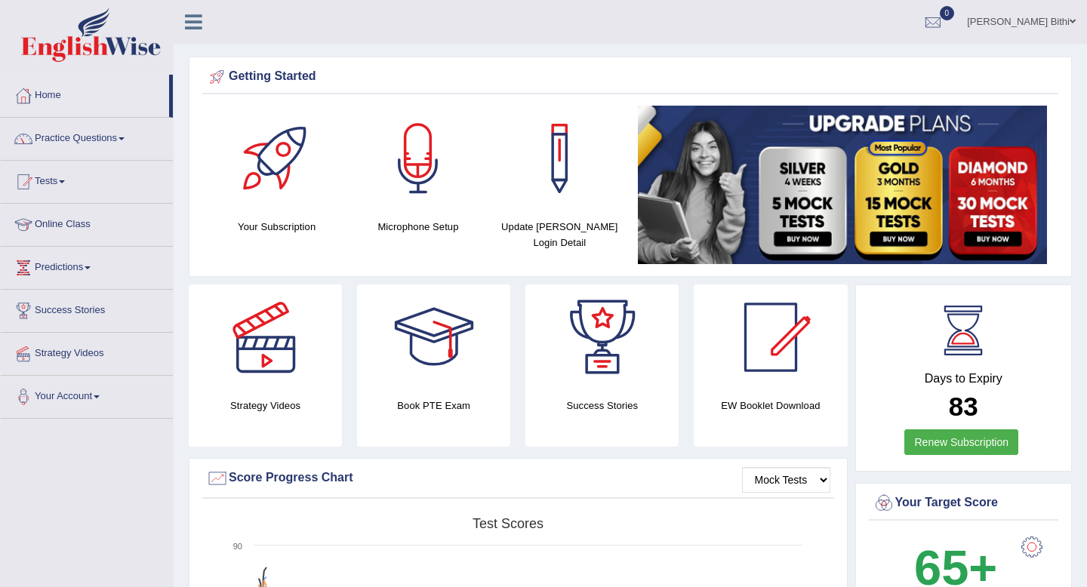 This screenshot has width=1087, height=587. I want to click on a: Home, so click(85, 94).